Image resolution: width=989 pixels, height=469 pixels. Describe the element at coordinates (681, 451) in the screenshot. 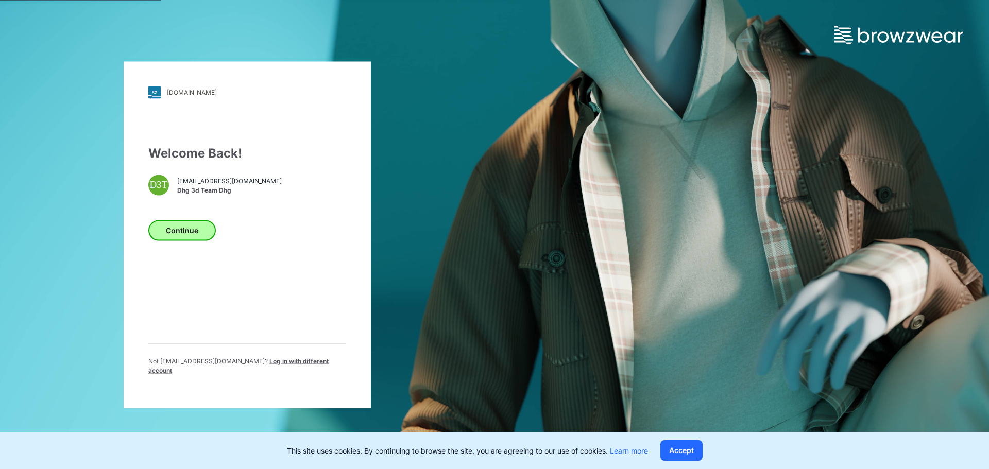

I see `button: Accept` at that location.